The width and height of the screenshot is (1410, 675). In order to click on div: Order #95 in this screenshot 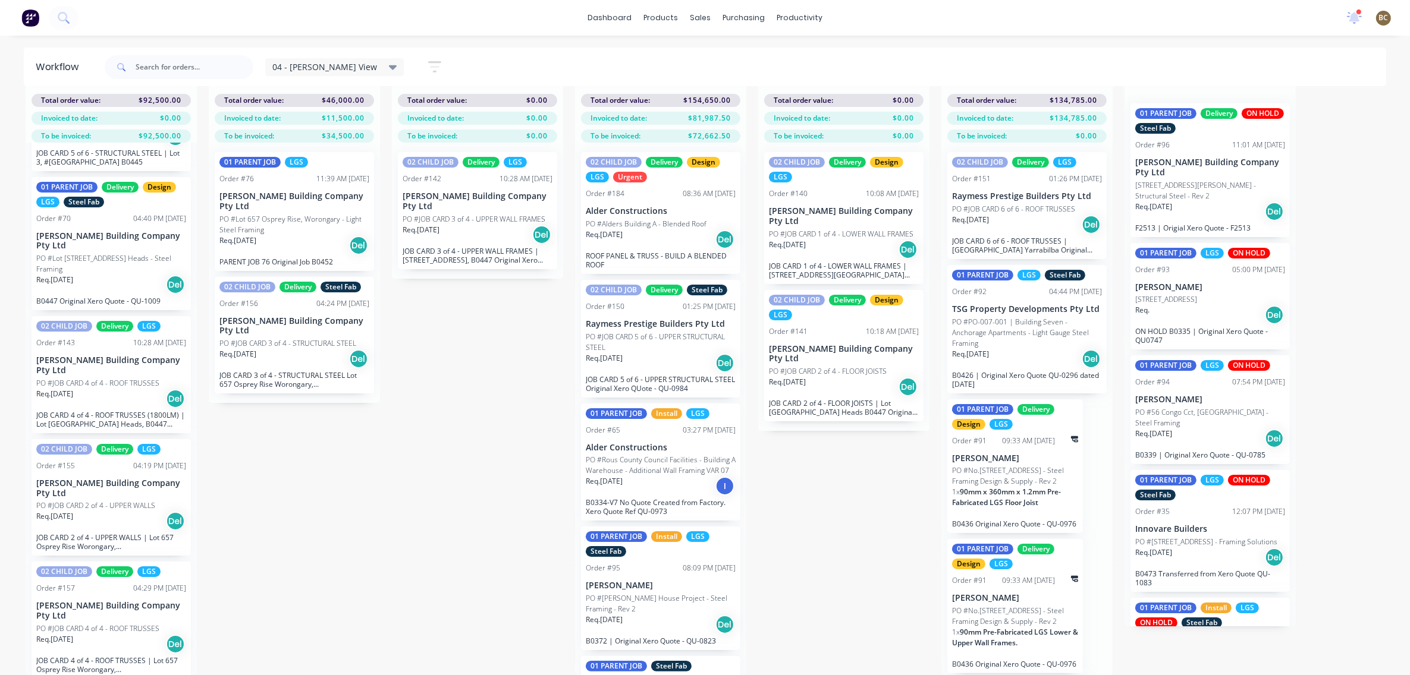, I will do `click(603, 568)`.